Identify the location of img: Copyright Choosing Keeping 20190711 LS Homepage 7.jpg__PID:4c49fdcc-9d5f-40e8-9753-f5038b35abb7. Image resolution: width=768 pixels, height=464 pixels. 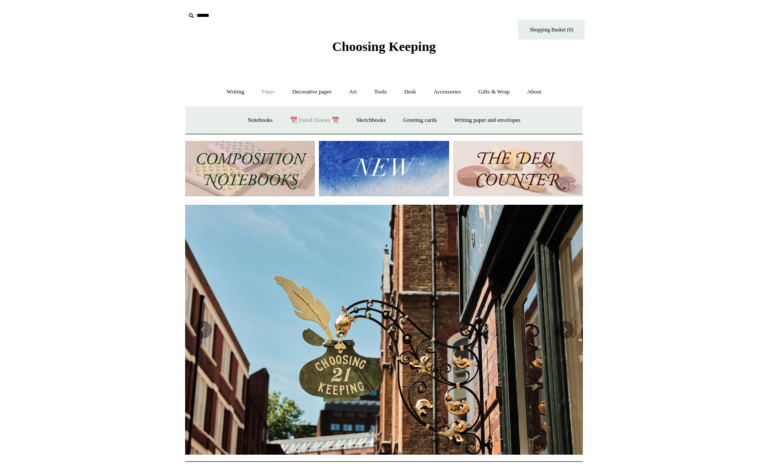
(384, 329).